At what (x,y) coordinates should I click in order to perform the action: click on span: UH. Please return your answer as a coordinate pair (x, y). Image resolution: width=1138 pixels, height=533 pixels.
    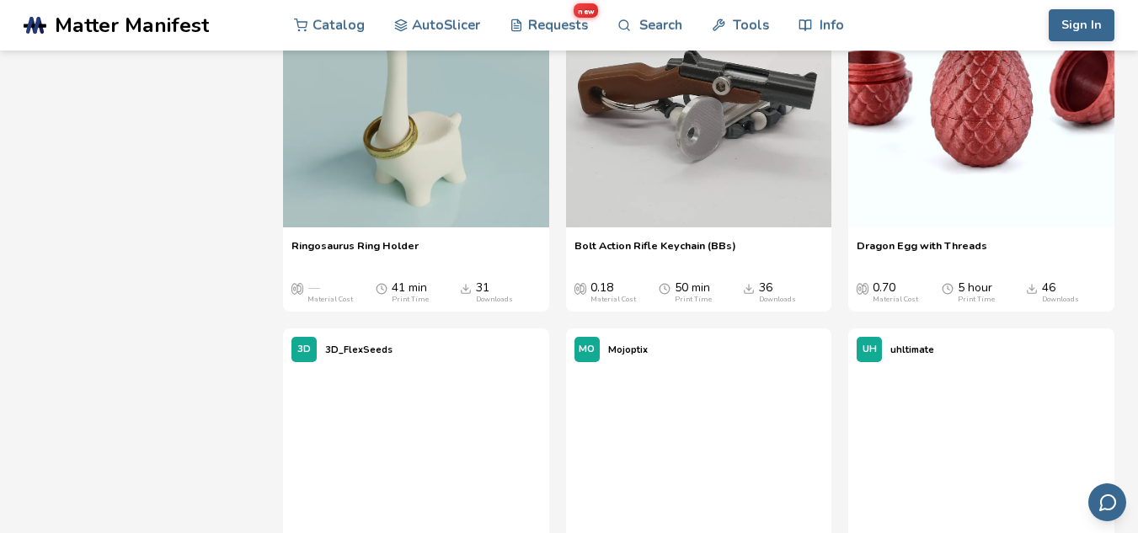
    Looking at the image, I should click on (869, 350).